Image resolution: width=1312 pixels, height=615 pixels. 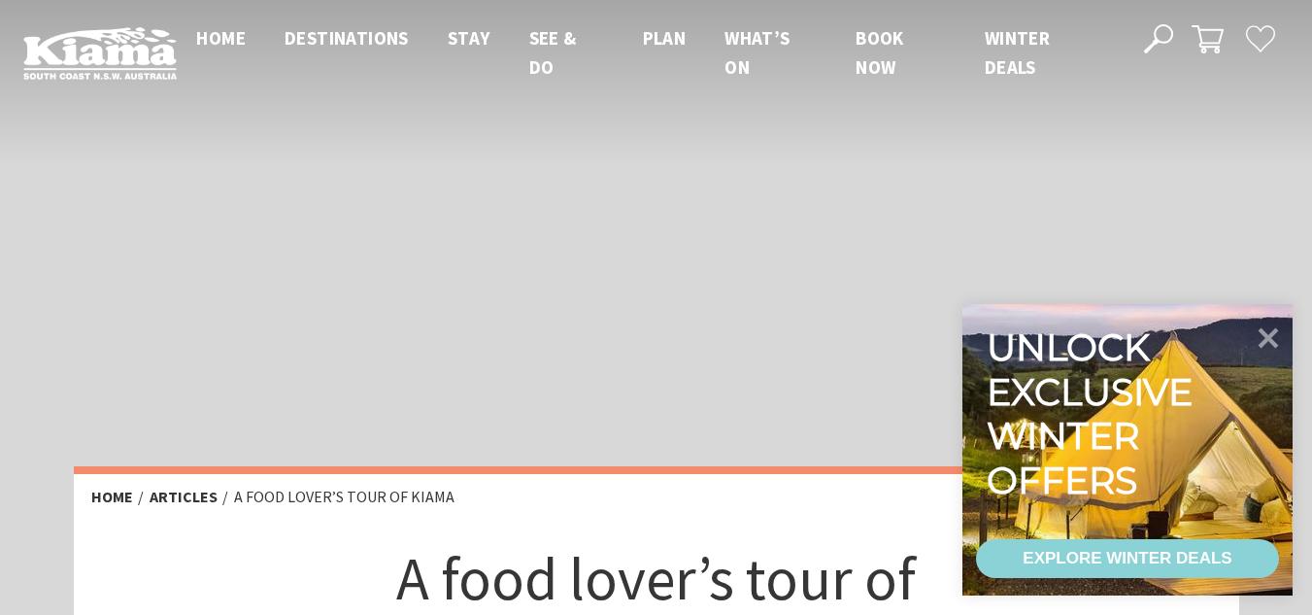 I want to click on a: Home, so click(x=112, y=496).